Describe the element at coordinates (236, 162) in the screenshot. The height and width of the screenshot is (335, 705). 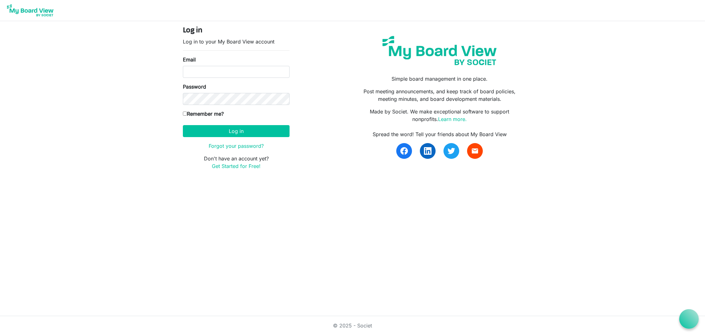
I see `p: Don't have an account yet?` at that location.